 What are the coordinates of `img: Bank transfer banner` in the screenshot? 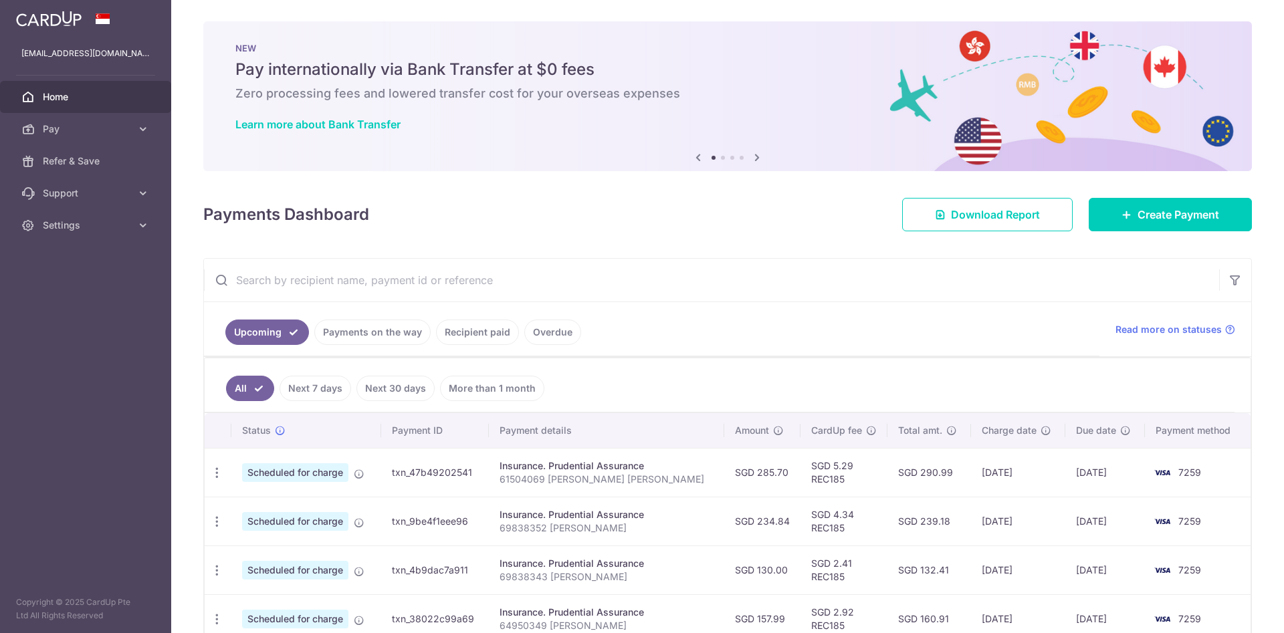 It's located at (727, 96).